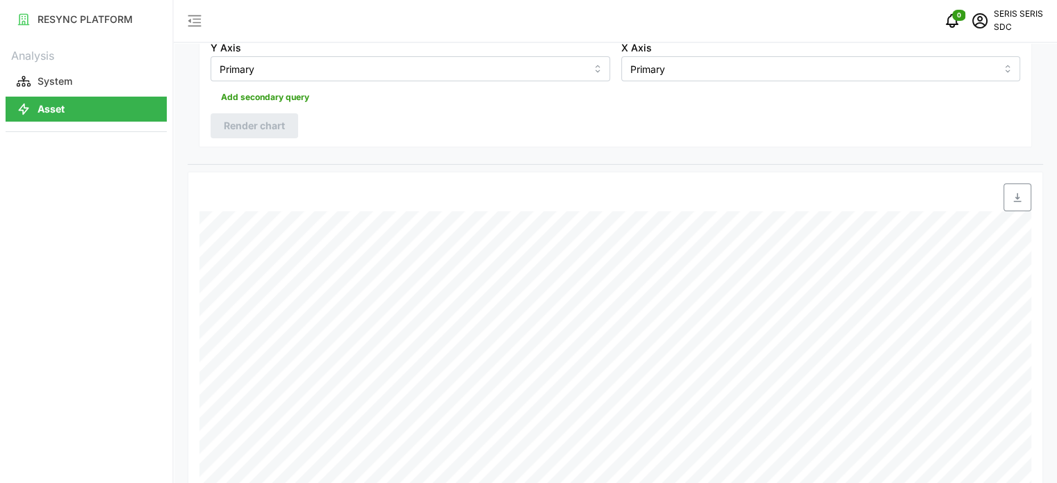 This screenshot has height=483, width=1057. Describe the element at coordinates (1018, 14) in the screenshot. I see `p: SERIS SERIS` at that location.